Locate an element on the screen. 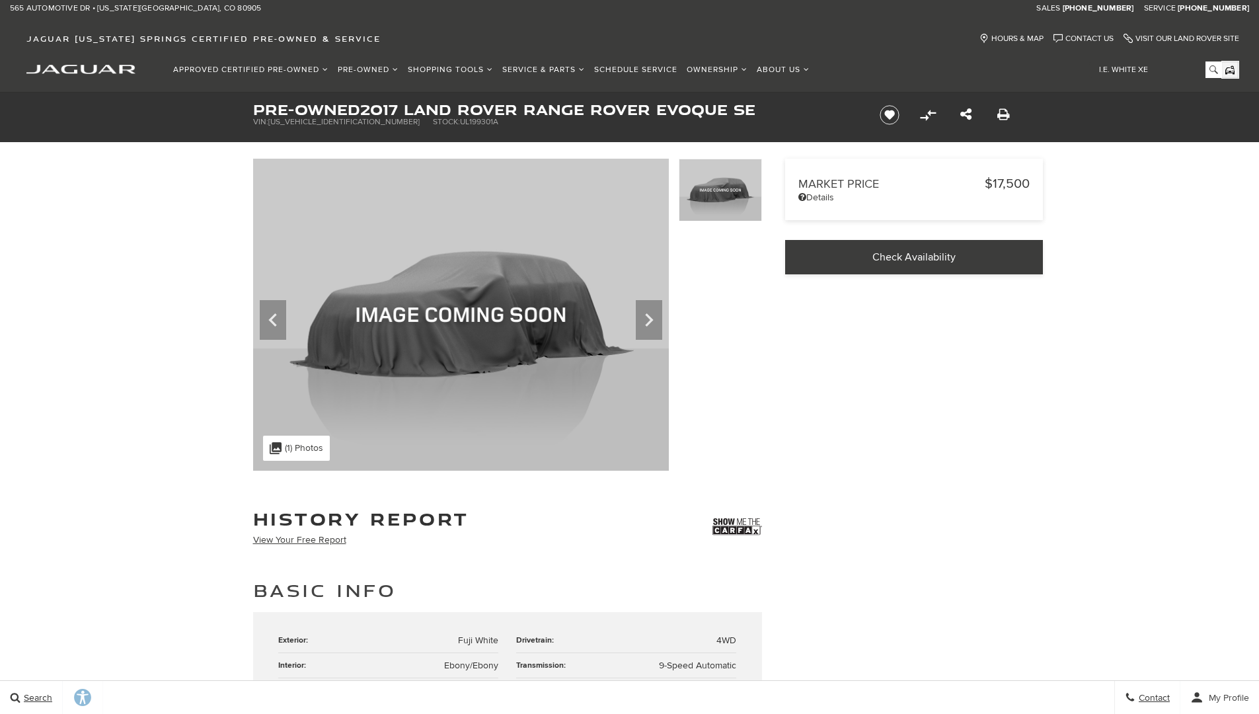  a: Details is located at coordinates (914, 197).